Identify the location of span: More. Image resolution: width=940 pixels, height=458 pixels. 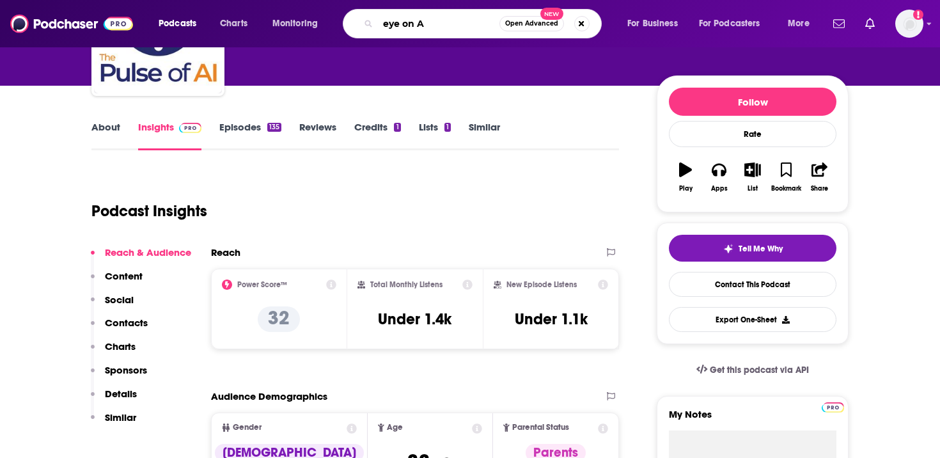
(799, 24).